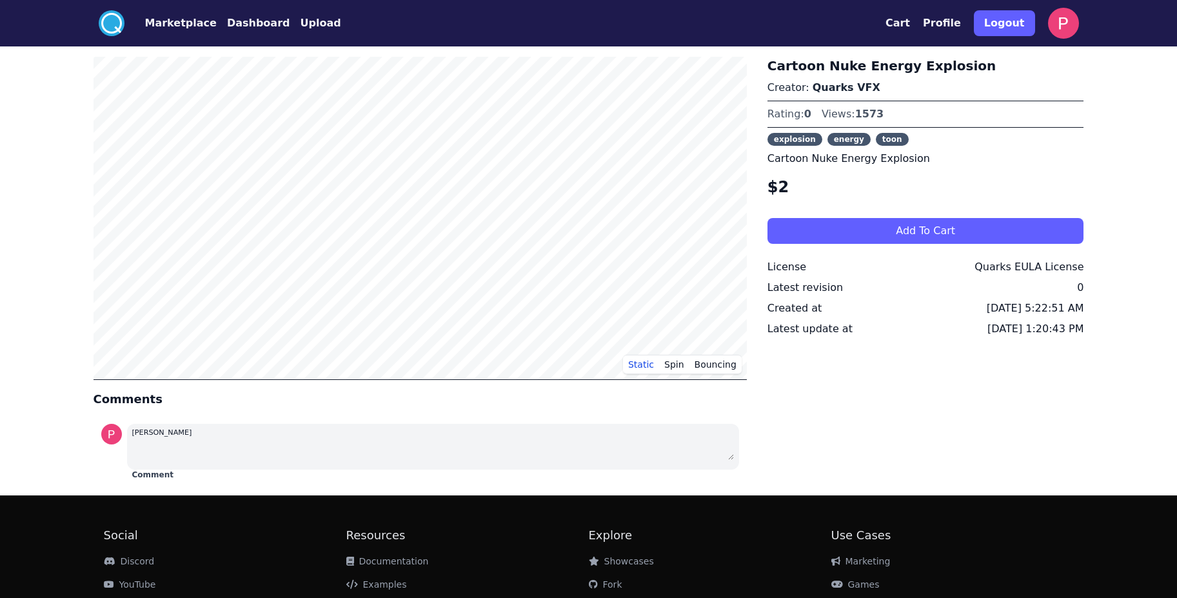  What do you see at coordinates (926, 231) in the screenshot?
I see `button: Add To Cart` at bounding box center [926, 231].